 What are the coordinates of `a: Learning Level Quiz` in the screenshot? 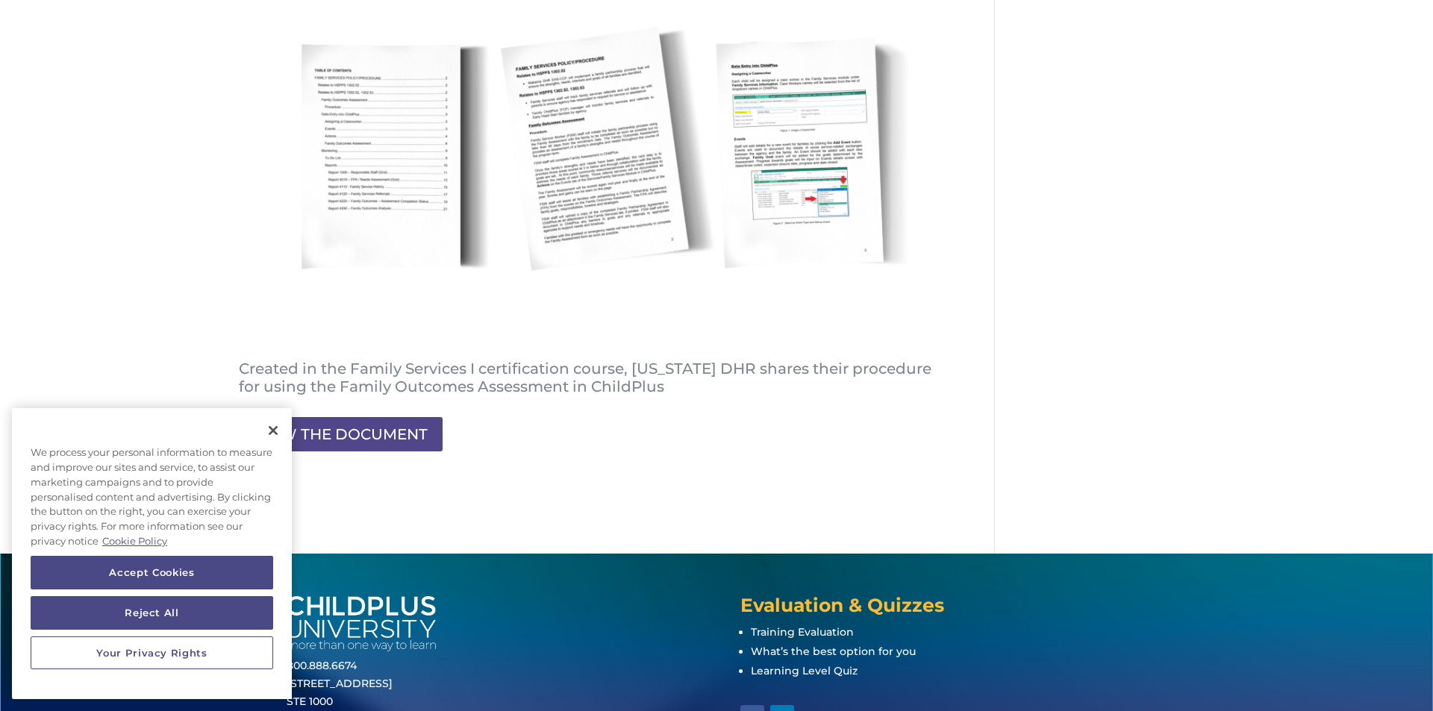 It's located at (804, 671).